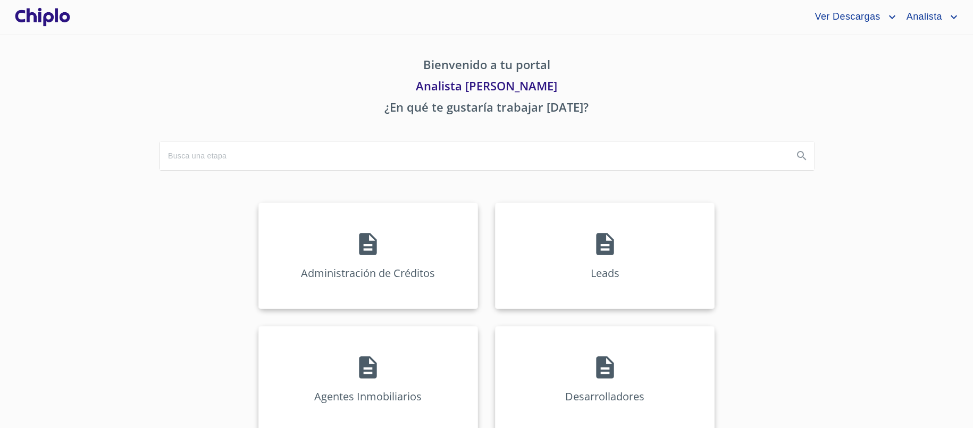 This screenshot has width=973, height=428. I want to click on span: Analista, so click(923, 17).